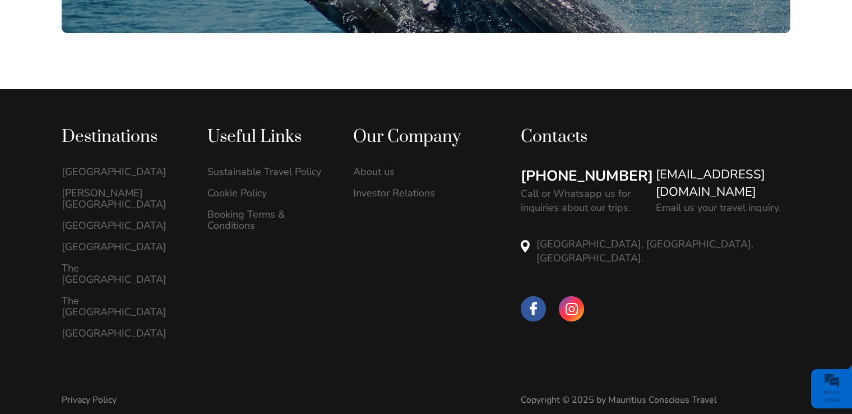 This screenshot has width=852, height=414. I want to click on div: Copyright © 2025 by Mauritius Conscious Travel, so click(656, 400).